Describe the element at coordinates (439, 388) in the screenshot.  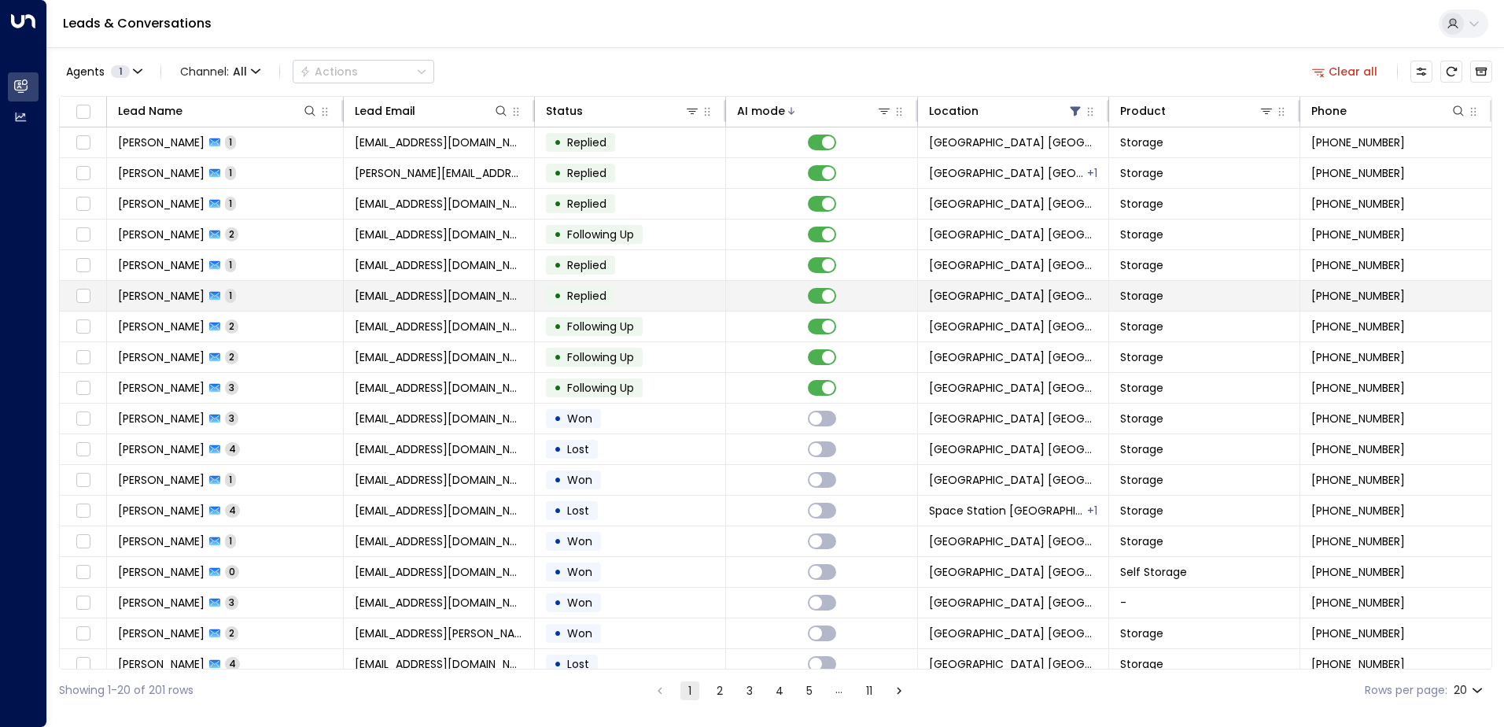
I see `span: bloomfield.johnek@gmail.com` at that location.